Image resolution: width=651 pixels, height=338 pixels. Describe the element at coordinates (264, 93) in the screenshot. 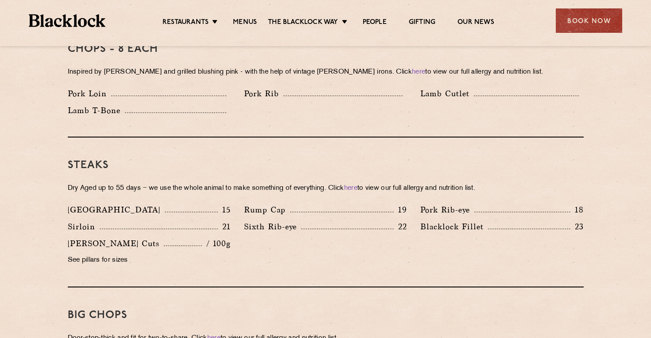

I see `p: Pork Rib` at that location.